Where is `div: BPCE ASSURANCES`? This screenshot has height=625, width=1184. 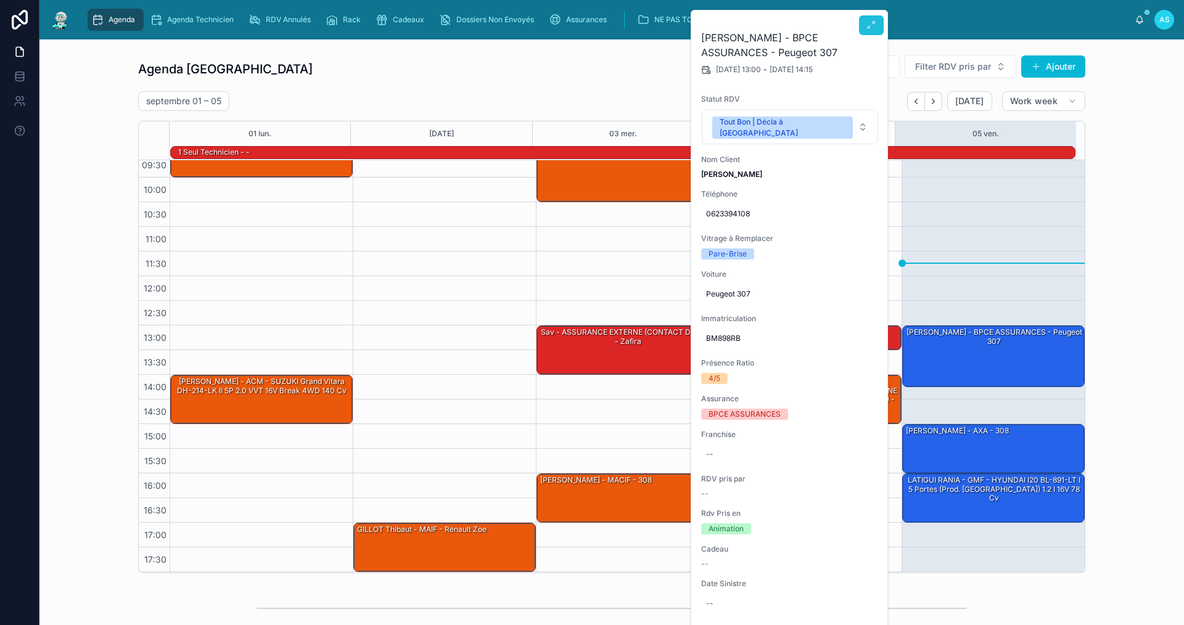 div: BPCE ASSURANCES is located at coordinates (744, 414).